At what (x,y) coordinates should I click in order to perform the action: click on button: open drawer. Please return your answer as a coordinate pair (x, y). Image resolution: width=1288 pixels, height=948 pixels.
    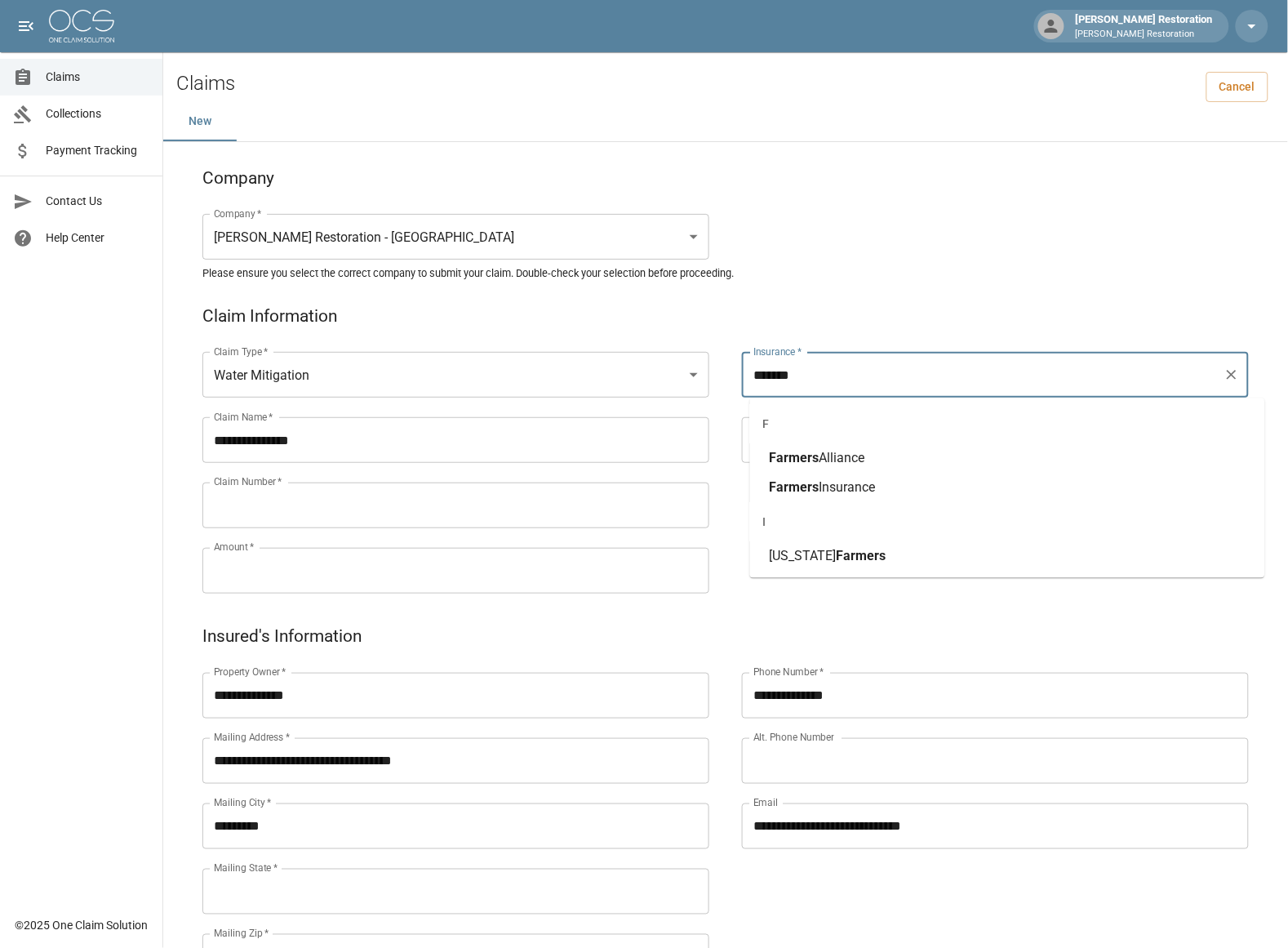
    Looking at the image, I should click on (26, 26).